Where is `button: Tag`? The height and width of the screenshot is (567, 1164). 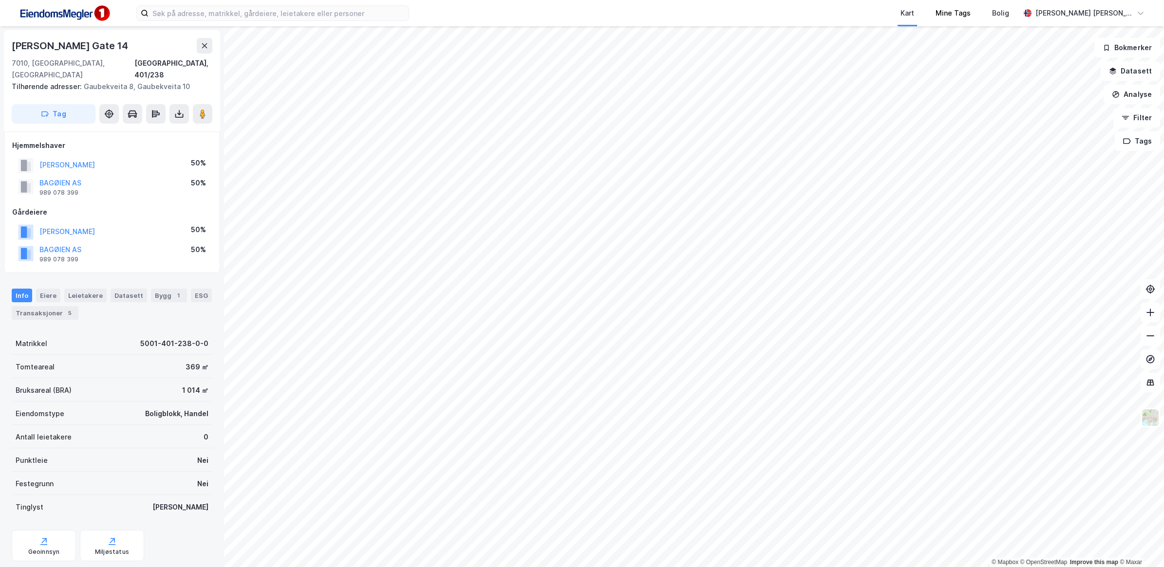
button: Tag is located at coordinates (54, 114).